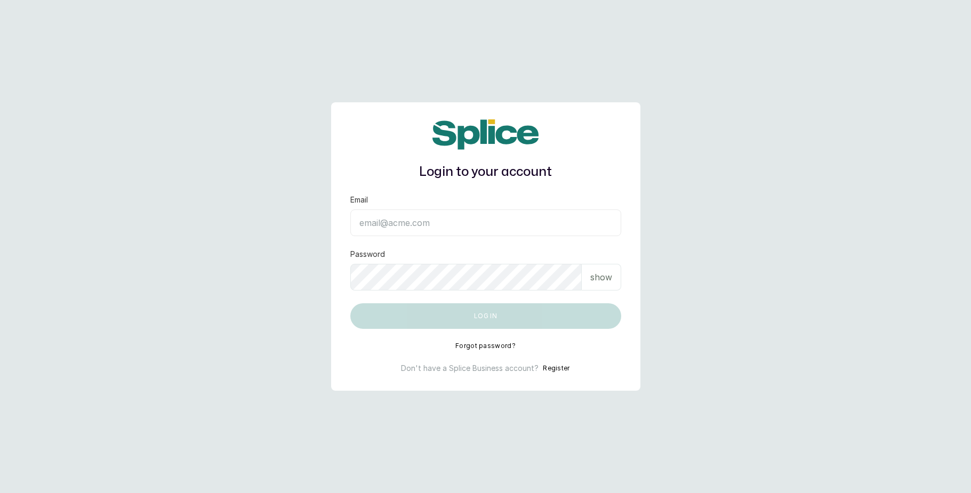  What do you see at coordinates (470, 368) in the screenshot?
I see `p: Don't have a Splice Business account?` at bounding box center [470, 368].